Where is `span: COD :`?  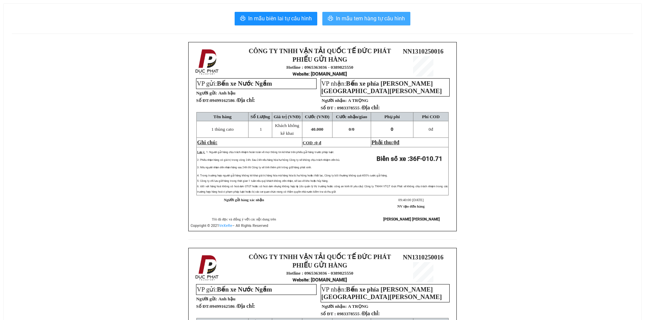
span: COD : is located at coordinates (312, 143).